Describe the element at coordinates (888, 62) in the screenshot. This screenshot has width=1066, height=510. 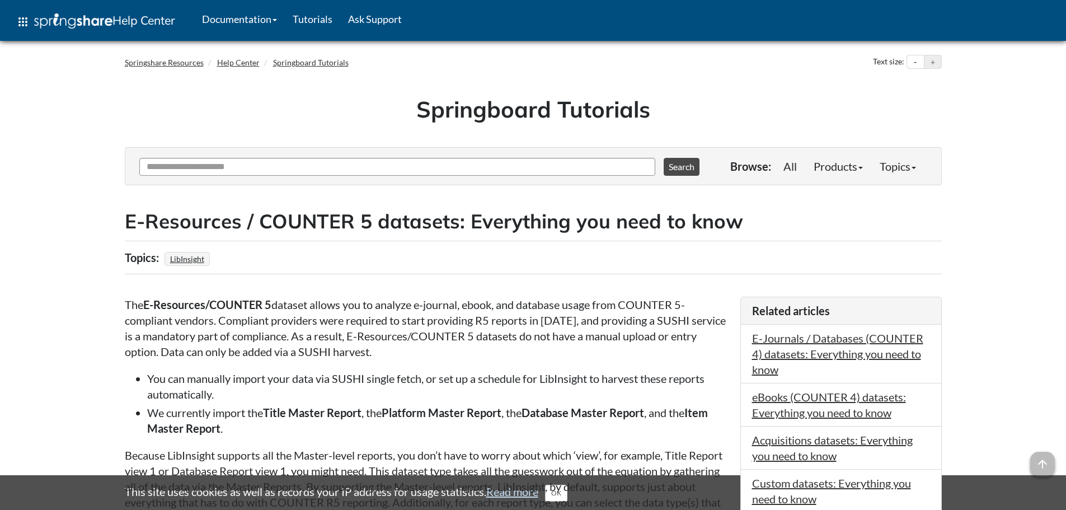
I see `div: Text size:` at that location.